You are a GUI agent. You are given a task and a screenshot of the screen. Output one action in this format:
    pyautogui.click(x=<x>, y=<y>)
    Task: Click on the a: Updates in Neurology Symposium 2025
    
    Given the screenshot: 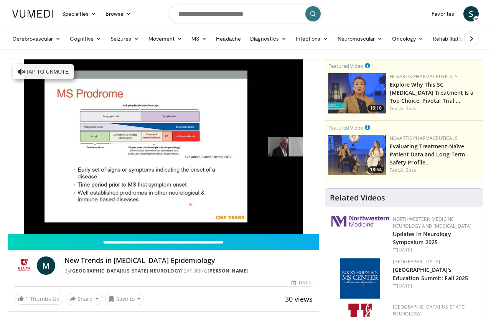 What is the action you would take?
    pyautogui.click(x=422, y=238)
    